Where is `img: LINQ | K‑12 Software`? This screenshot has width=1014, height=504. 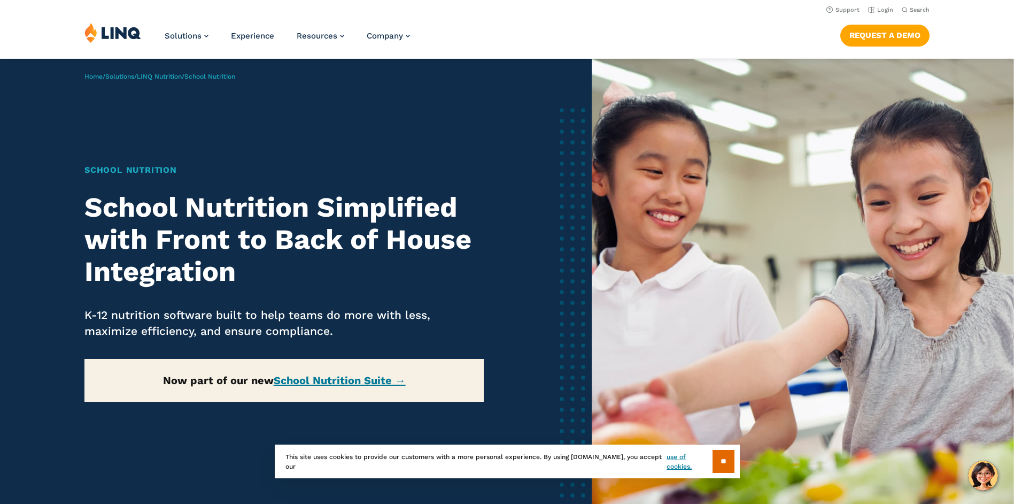
img: LINQ | K‑12 Software is located at coordinates (113, 33).